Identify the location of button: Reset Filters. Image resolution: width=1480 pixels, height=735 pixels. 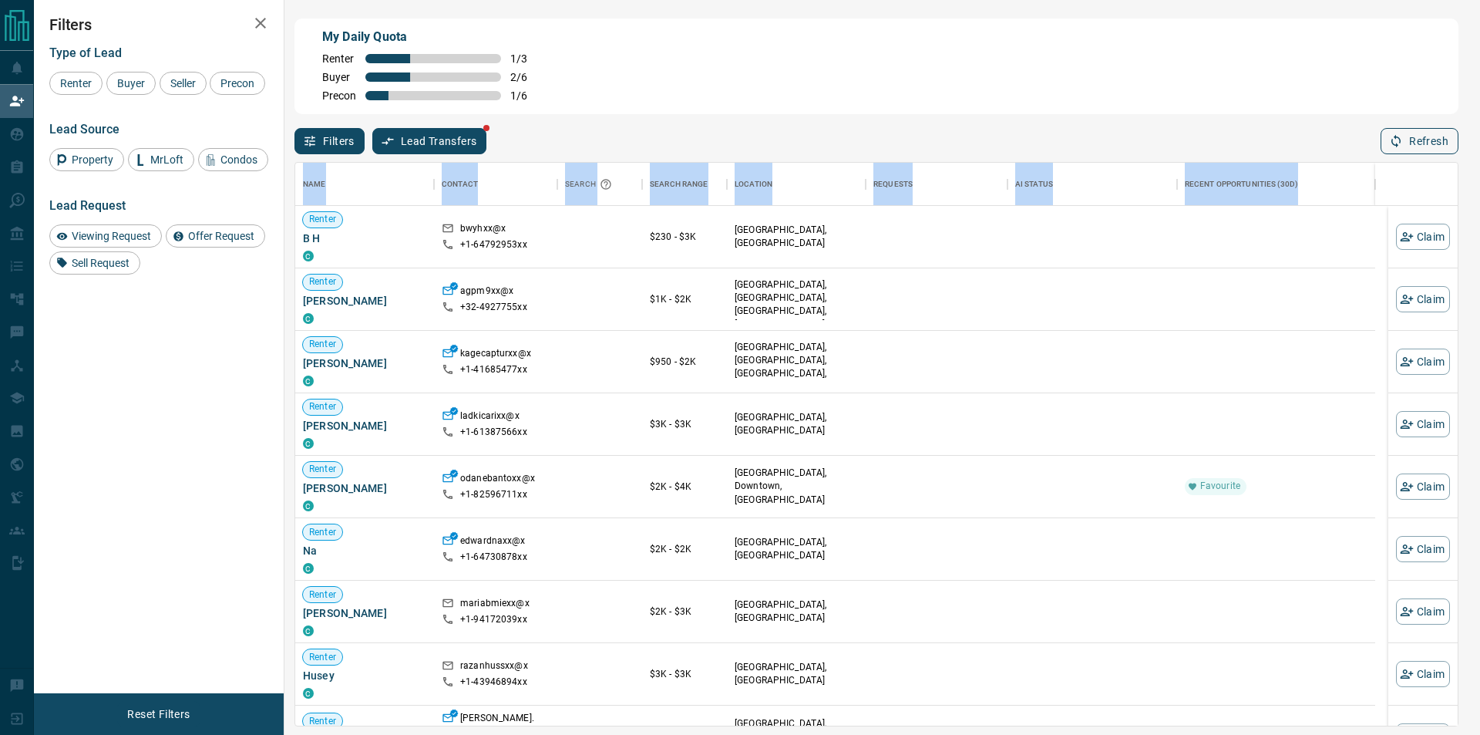
(158, 714).